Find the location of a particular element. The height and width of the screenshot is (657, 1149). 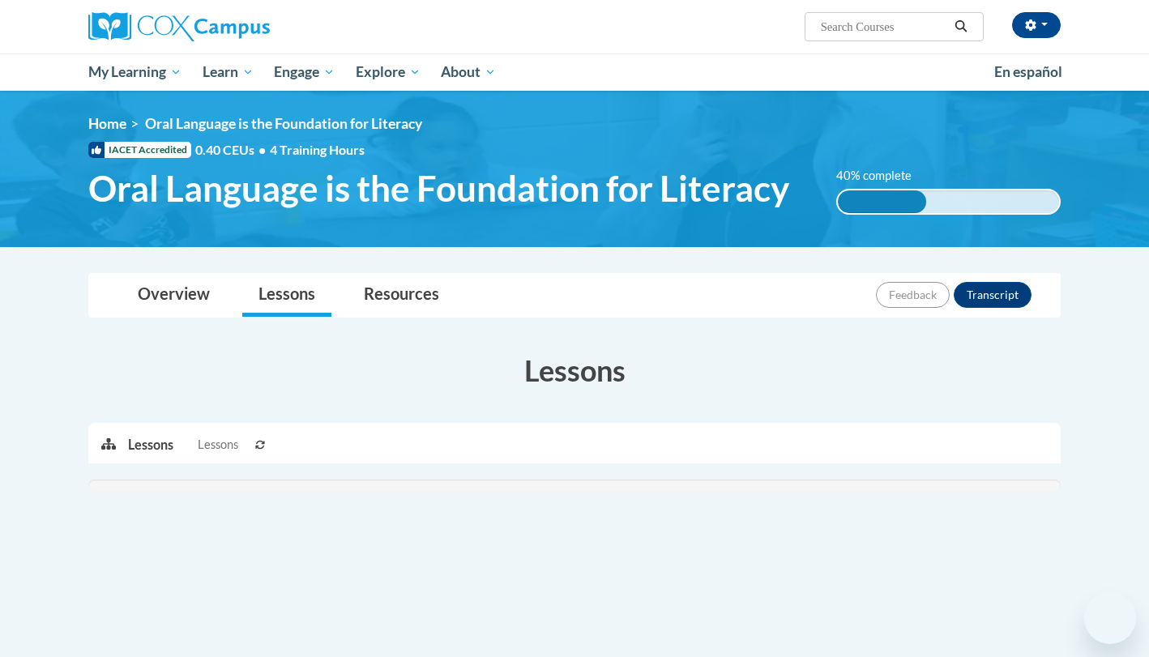

img: Cox Campus is located at coordinates (179, 27).